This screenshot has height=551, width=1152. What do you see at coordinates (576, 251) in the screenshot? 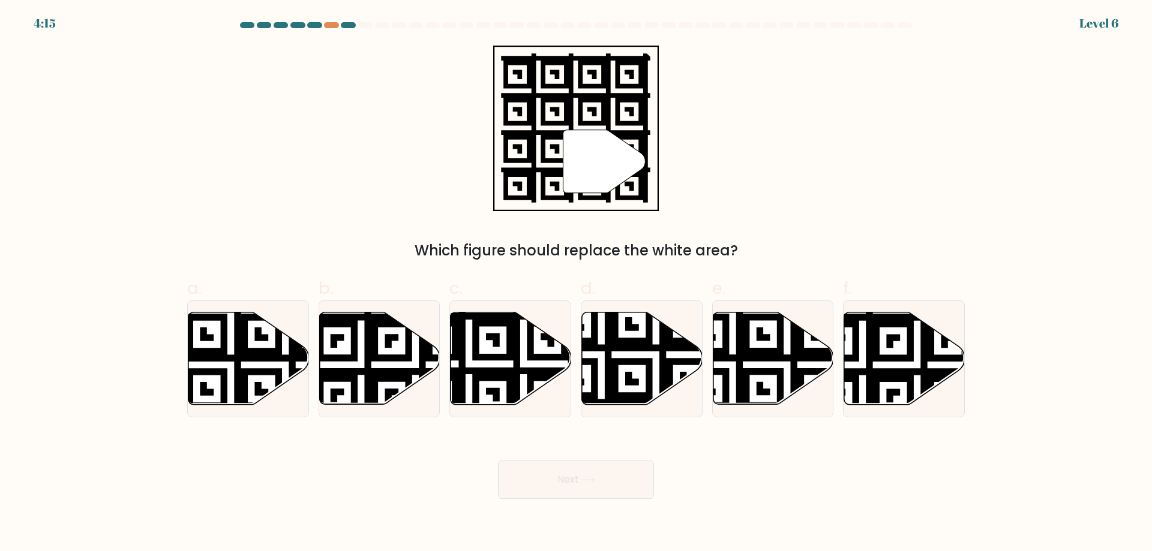
I see `div: Which figure should replace the white area?` at bounding box center [576, 251].